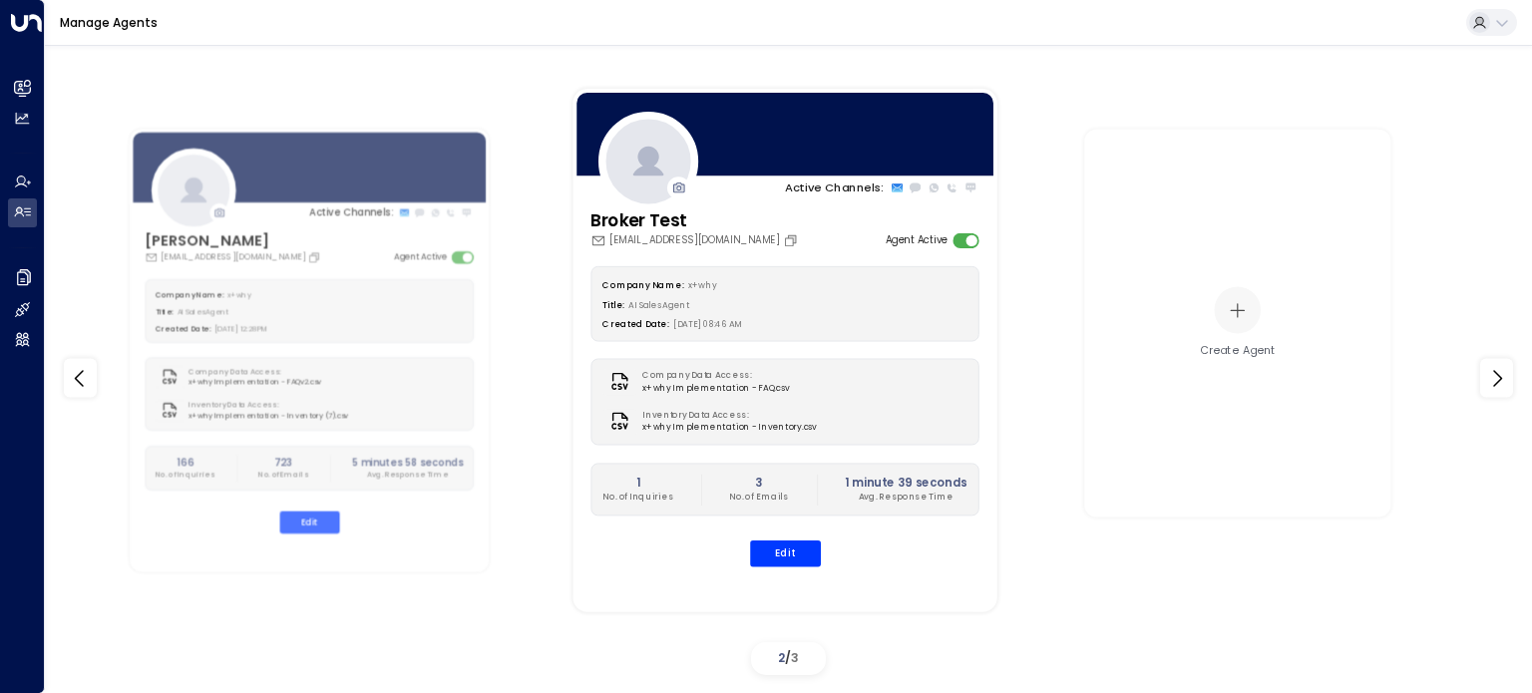  What do you see at coordinates (795, 657) in the screenshot?
I see `span: 3` at bounding box center [795, 657].